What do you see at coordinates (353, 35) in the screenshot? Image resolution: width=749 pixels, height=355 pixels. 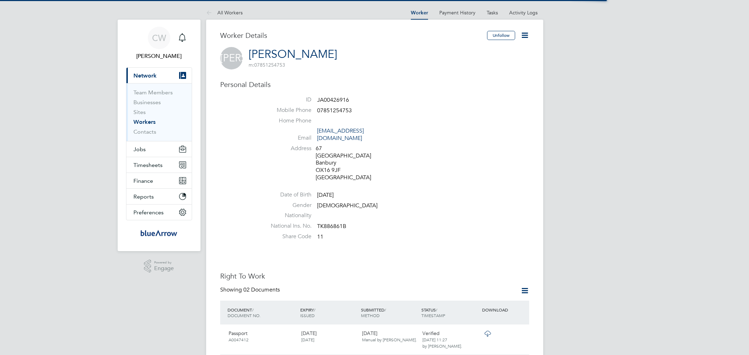 I see `h3: Worker Details` at bounding box center [353, 35].